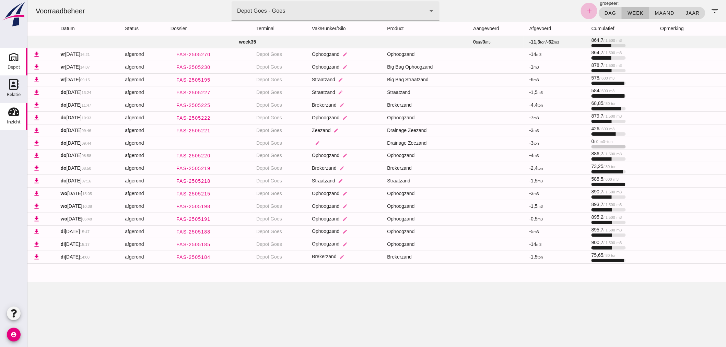  What do you see at coordinates (166, 67) in the screenshot?
I see `span: FAS-2505230` at bounding box center [166, 67].